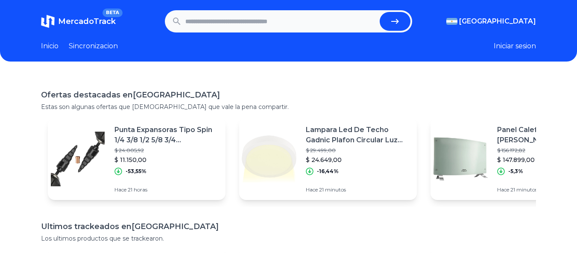  What do you see at coordinates (48, 21) in the screenshot?
I see `img: MercadoTrack` at bounding box center [48, 21].